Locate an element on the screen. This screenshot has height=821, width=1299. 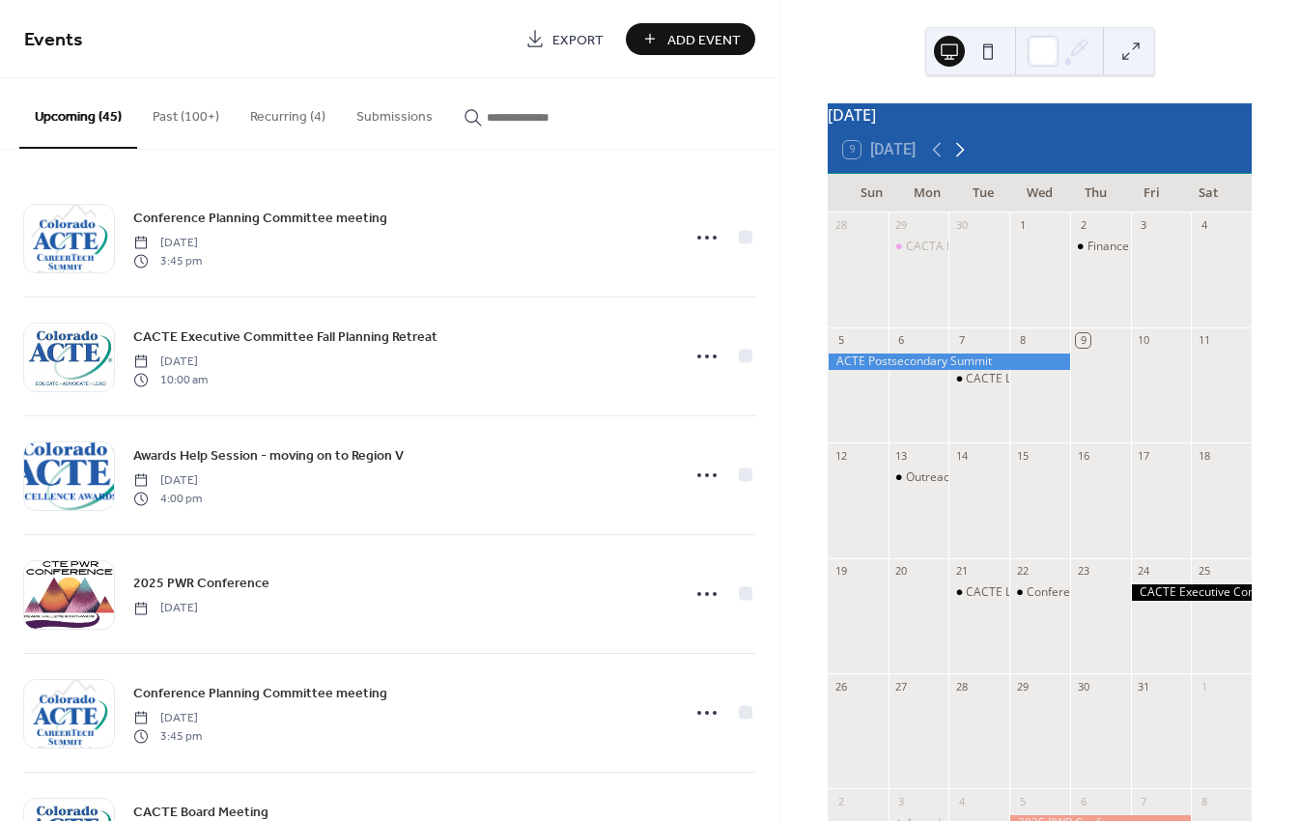
span: 10:00 am is located at coordinates (170, 380).